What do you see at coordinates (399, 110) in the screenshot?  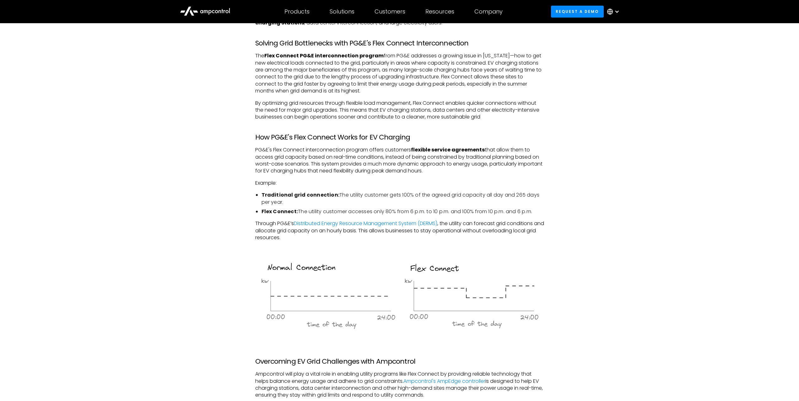 I see `p: By optimizing grid resources through flexible load management, Flex Connect enables quicker conne...` at bounding box center [399, 110].